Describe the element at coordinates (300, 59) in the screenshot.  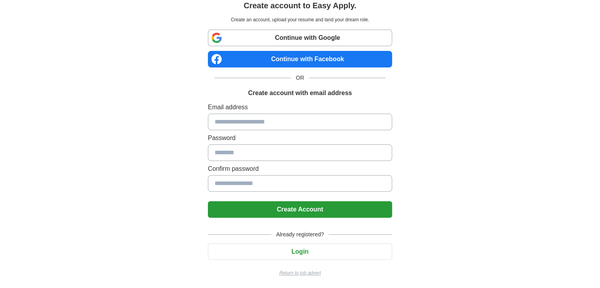
I see `a: Continue with Facebook` at that location.